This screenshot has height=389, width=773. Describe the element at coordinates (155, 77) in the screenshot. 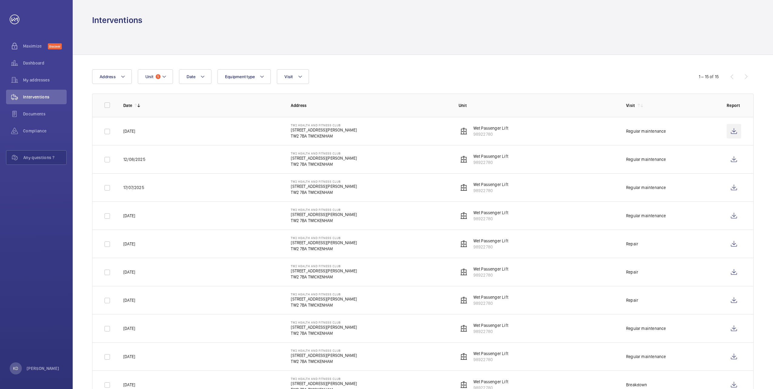

I see `button: Unit1` at that location.